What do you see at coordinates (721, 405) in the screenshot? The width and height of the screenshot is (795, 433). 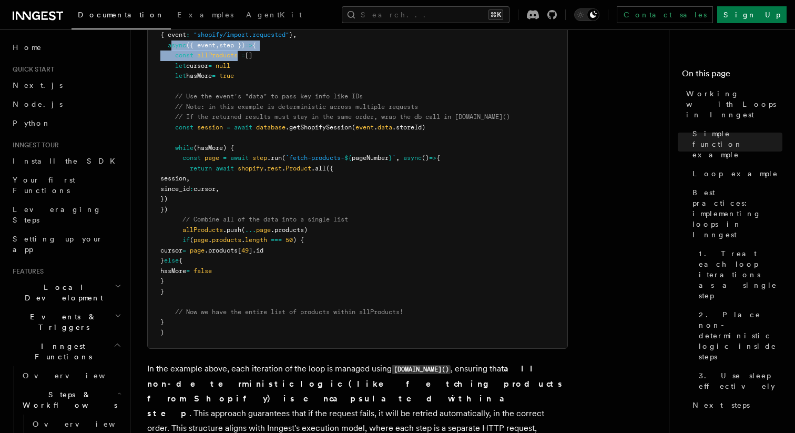 I see `span: Next steps` at bounding box center [721, 405].